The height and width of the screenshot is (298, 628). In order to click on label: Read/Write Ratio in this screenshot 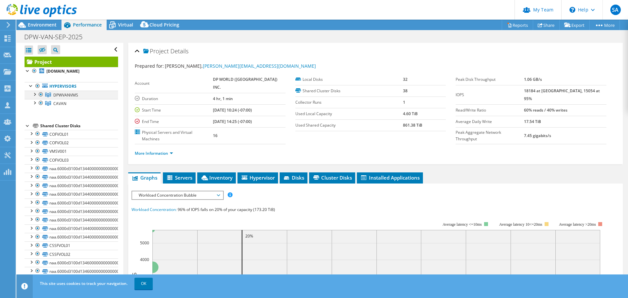, I will do `click(490, 110)`.